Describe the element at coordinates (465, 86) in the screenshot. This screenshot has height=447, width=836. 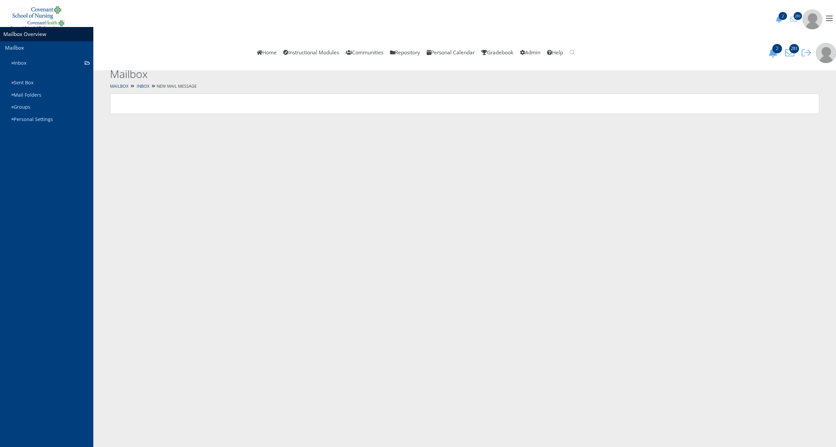
I see `div: New Mail Message` at that location.